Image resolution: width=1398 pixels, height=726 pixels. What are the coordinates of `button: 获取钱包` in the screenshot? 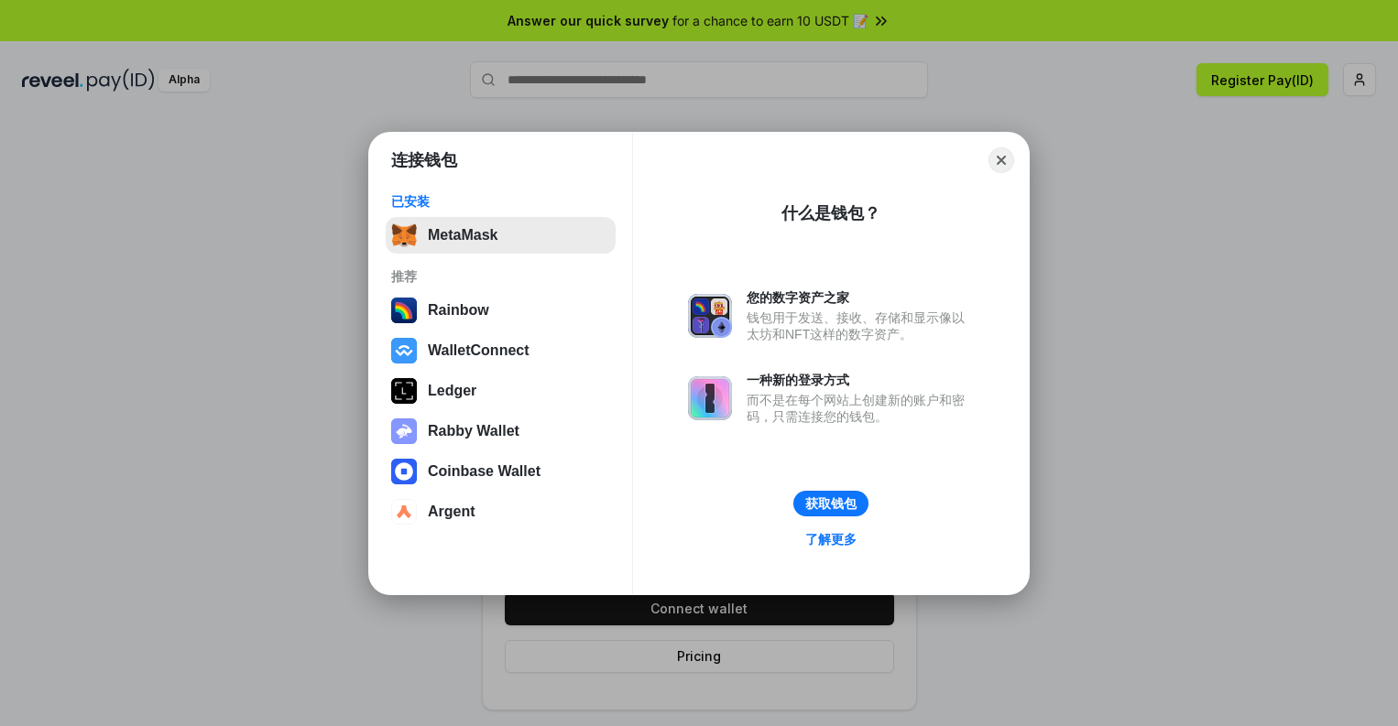 It's located at (831, 504).